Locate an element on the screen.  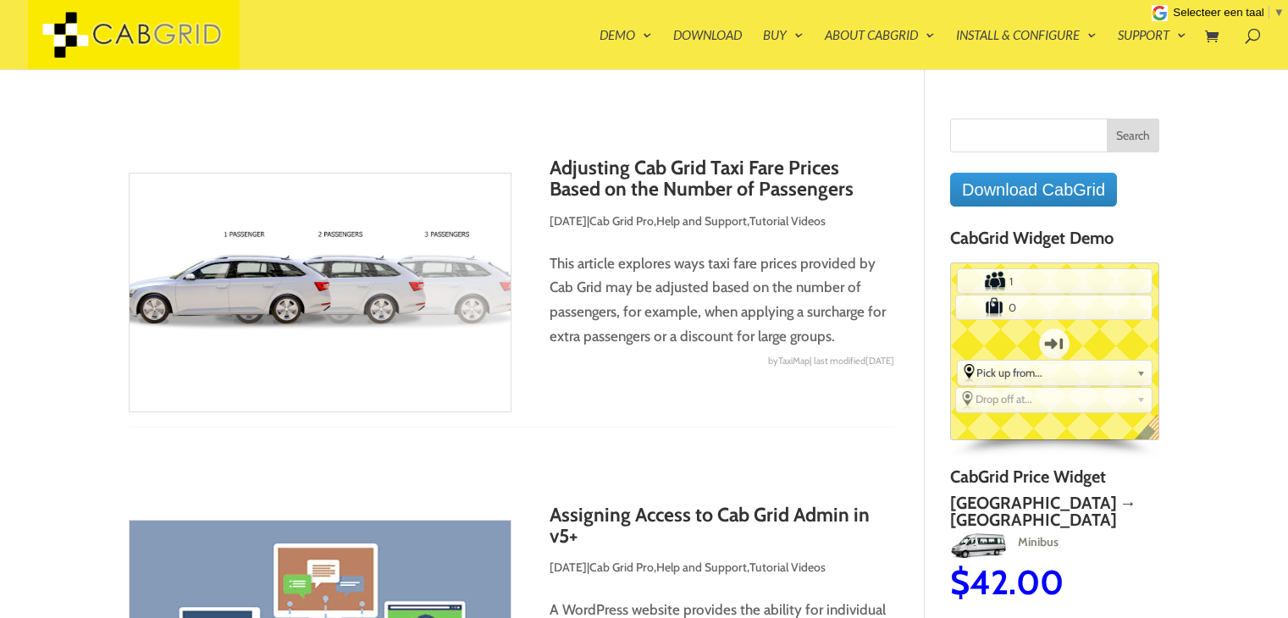
label: Number of Suitcases is located at coordinates (981, 307).